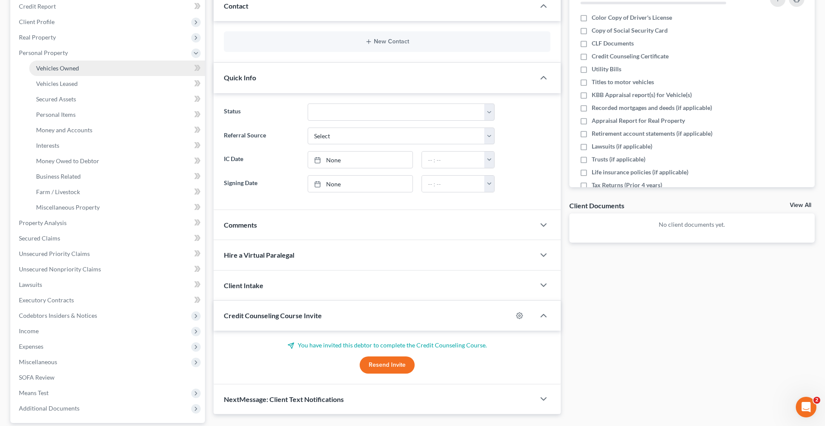 The width and height of the screenshot is (825, 426). I want to click on span: Means Test, so click(34, 393).